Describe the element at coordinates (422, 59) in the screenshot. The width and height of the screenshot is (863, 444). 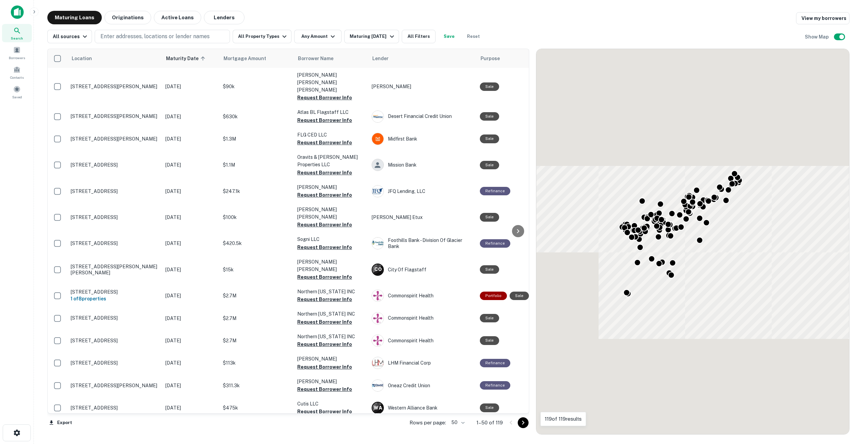
I see `th: Lender` at that location.